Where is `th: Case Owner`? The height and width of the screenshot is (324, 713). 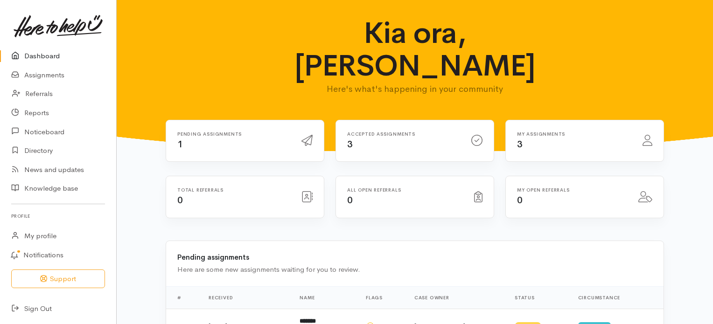 th: Case Owner is located at coordinates (457, 298).